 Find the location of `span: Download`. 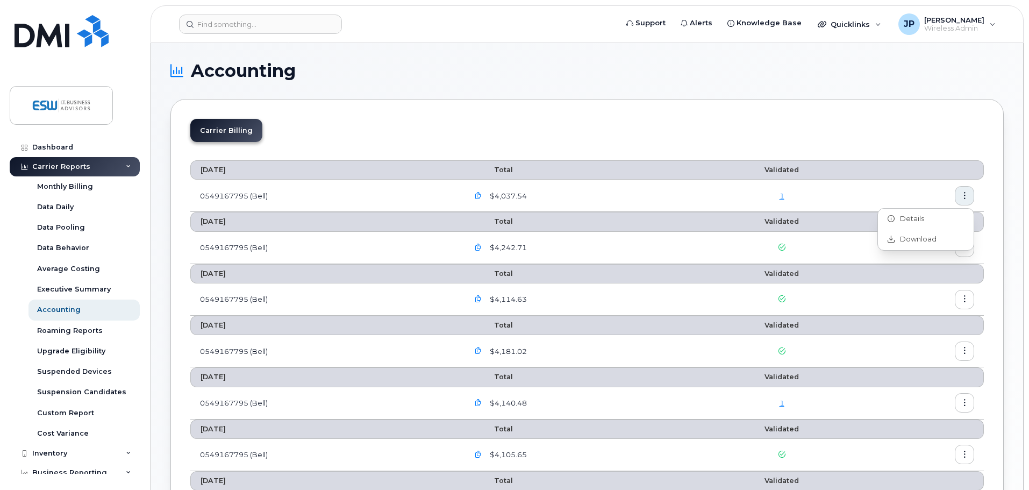

span: Download is located at coordinates (916, 239).